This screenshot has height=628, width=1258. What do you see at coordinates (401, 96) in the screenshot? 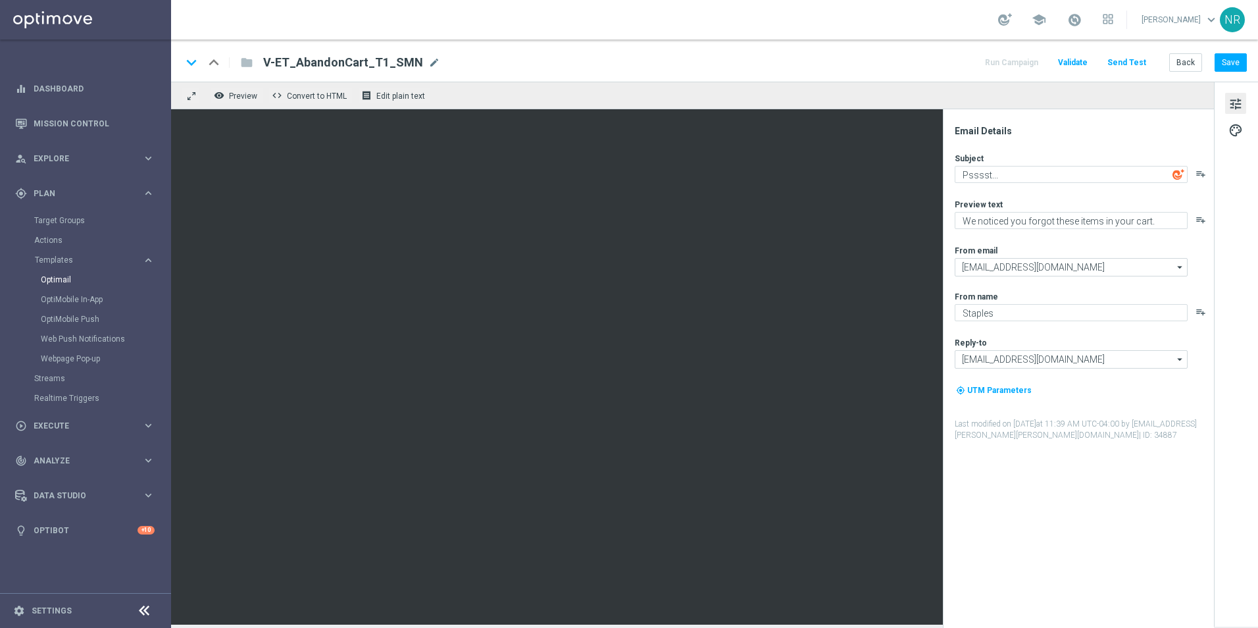
I see `span: Edit plain text` at bounding box center [401, 96].